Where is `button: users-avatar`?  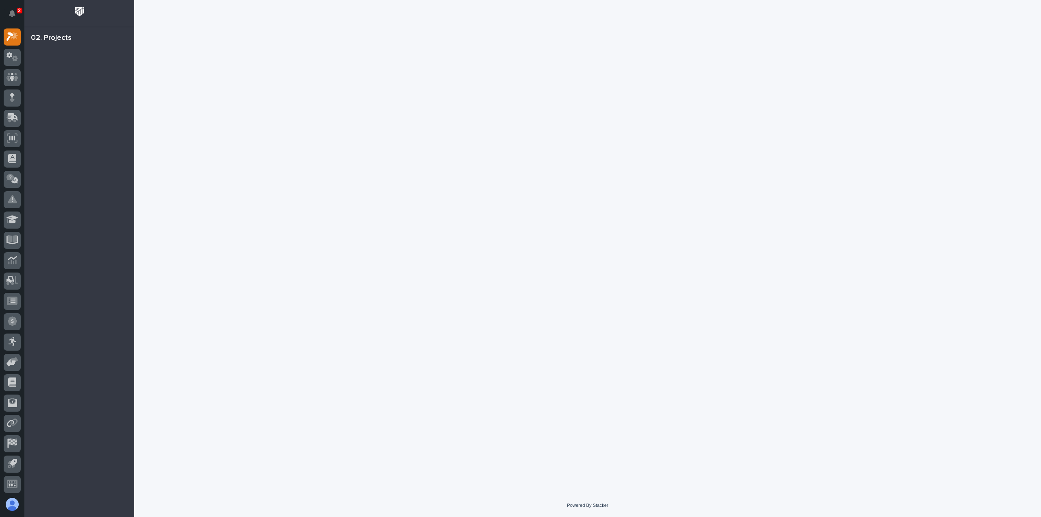 button: users-avatar is located at coordinates (12, 504).